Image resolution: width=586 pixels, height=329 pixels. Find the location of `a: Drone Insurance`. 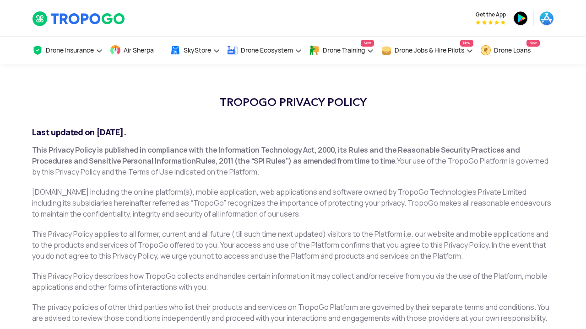

a: Drone Insurance is located at coordinates (67, 50).